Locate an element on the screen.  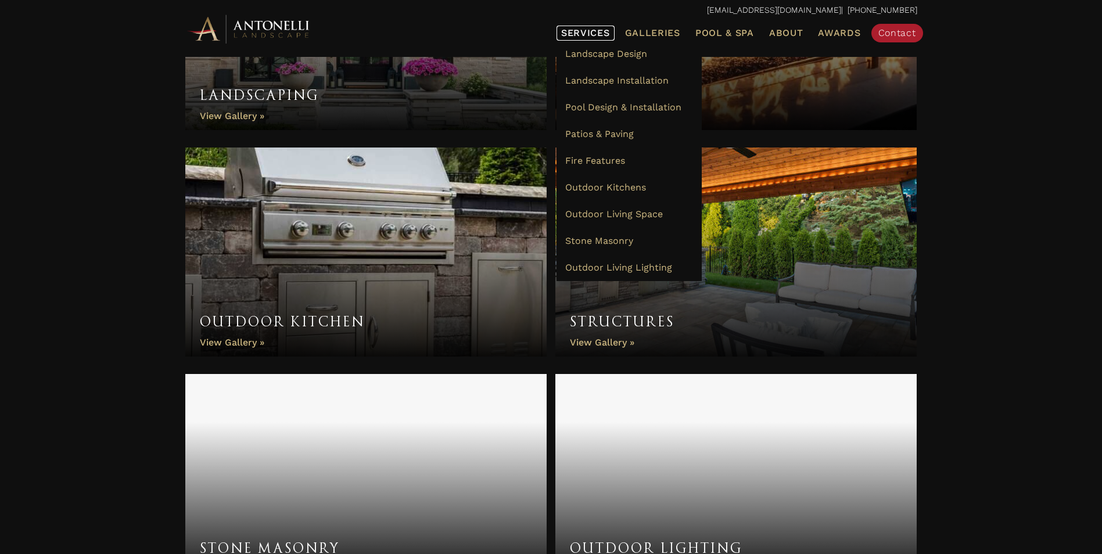
img: Antonelli Horizontal Logo is located at coordinates (249, 28).